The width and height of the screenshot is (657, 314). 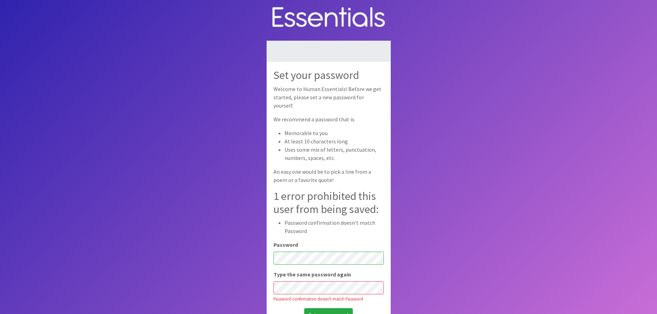 I want to click on li: Uses some mix of letters, punctuation, numbers, spaces, etc., so click(x=334, y=154).